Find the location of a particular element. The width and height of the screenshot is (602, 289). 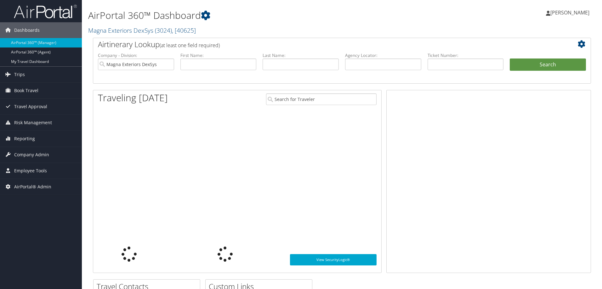

span: Risk Management is located at coordinates (33, 123).